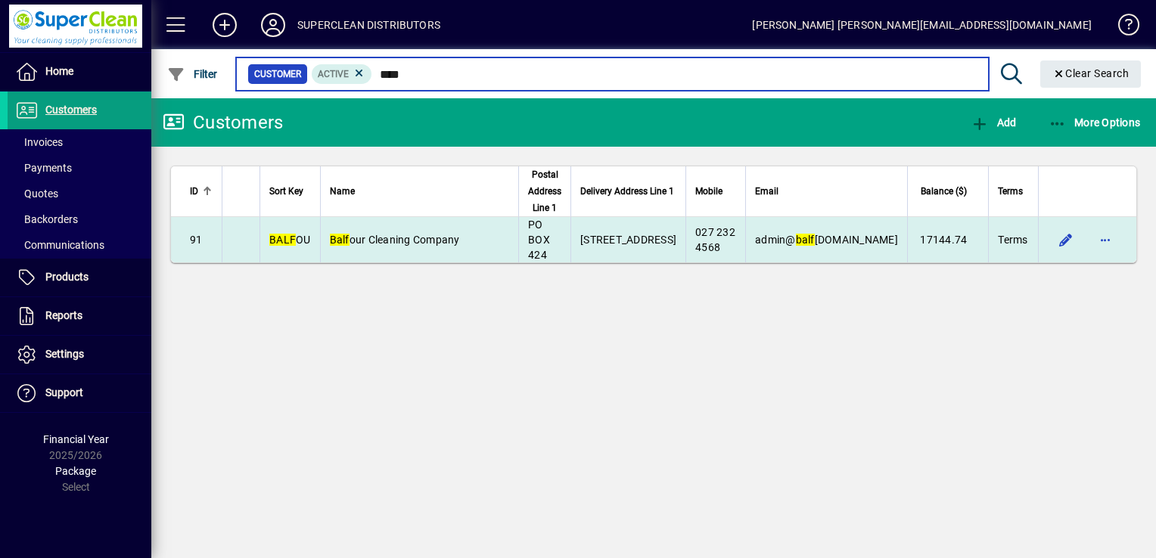  What do you see at coordinates (1122, 27) in the screenshot?
I see `a: Knowledge Base` at bounding box center [1122, 27].